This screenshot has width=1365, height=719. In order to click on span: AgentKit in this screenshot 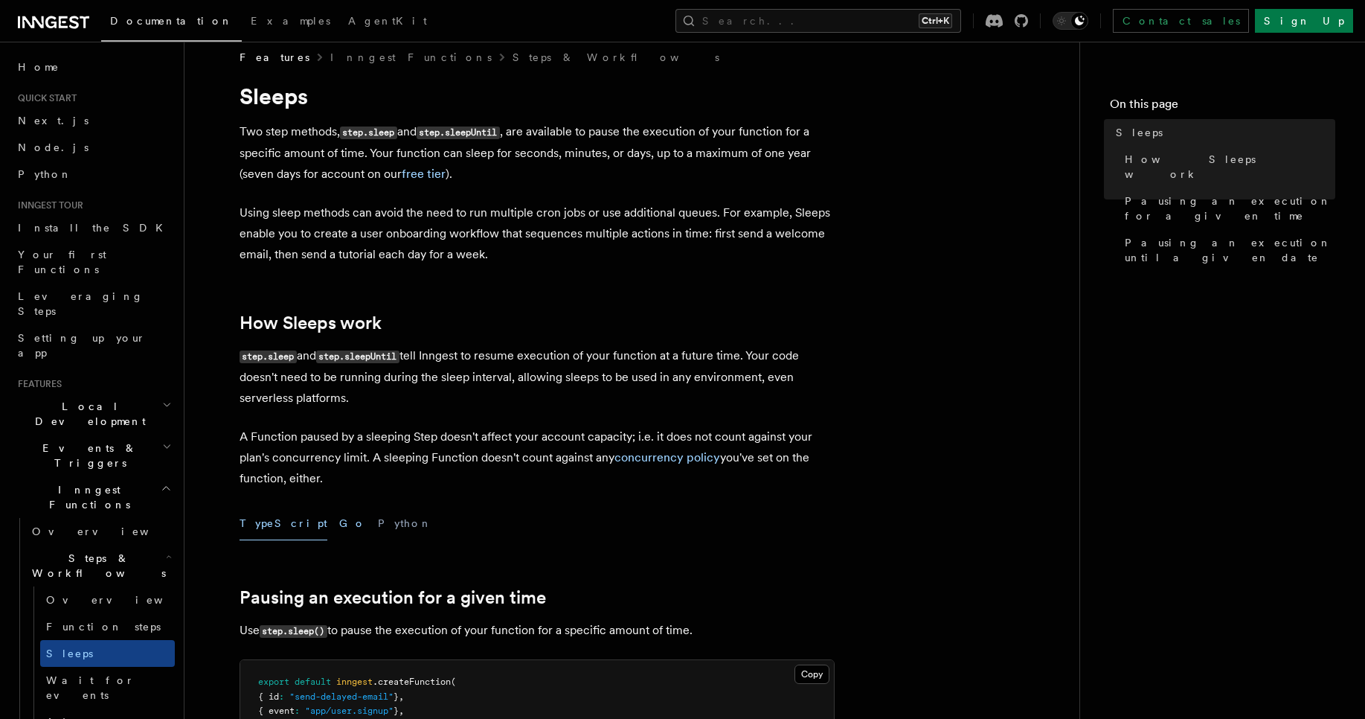, I will do `click(388, 21)`.